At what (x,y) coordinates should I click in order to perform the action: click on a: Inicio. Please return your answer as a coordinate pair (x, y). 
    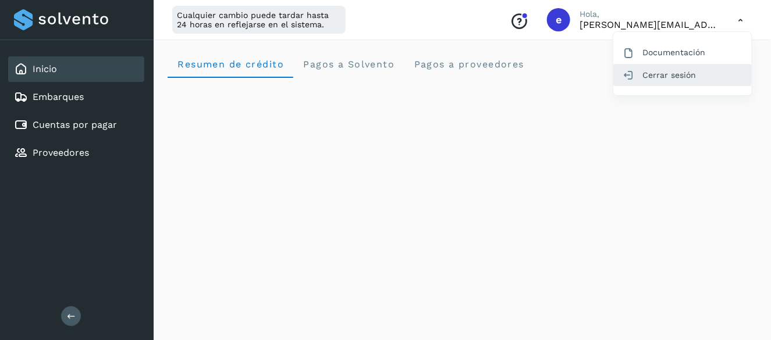
    Looking at the image, I should click on (45, 69).